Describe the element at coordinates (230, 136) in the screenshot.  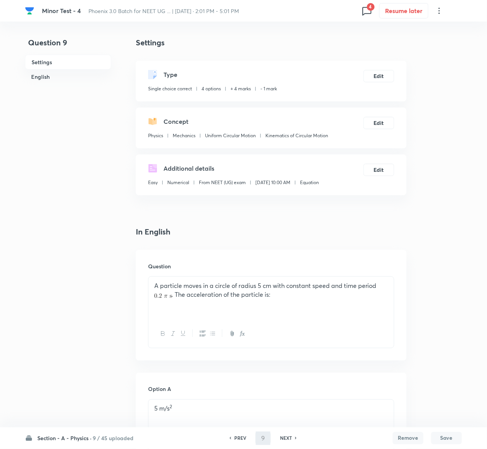
I see `p: Uniform Circular Motion` at that location.